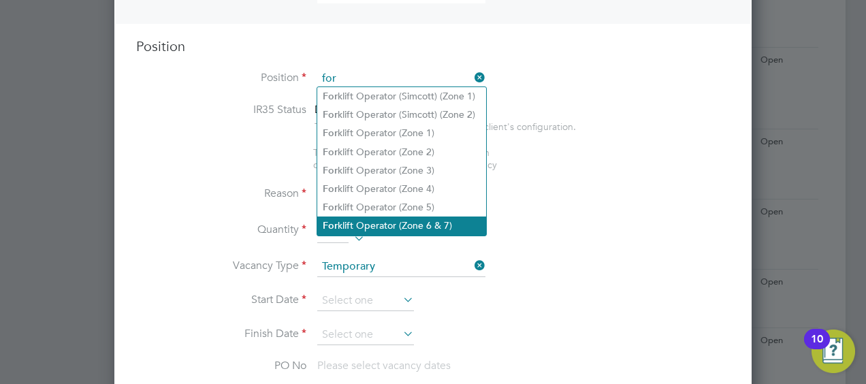  I want to click on li: klift Operator (Zone 5), so click(402, 207).